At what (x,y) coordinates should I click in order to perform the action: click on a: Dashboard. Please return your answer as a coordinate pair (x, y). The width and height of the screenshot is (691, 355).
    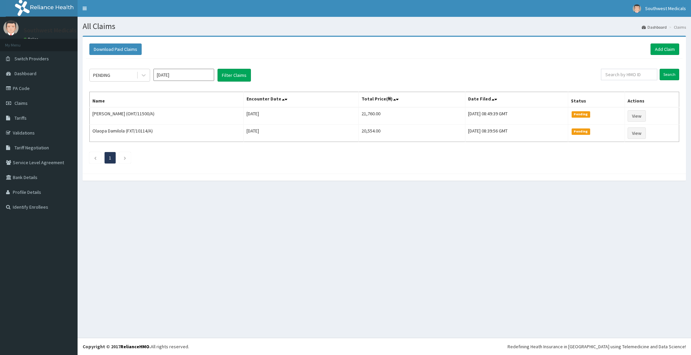
    Looking at the image, I should click on (654, 27).